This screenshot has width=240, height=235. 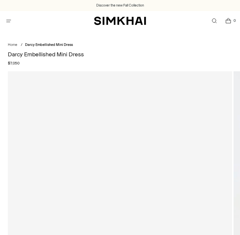 I want to click on a: Discover the new Fall Collection, so click(x=120, y=6).